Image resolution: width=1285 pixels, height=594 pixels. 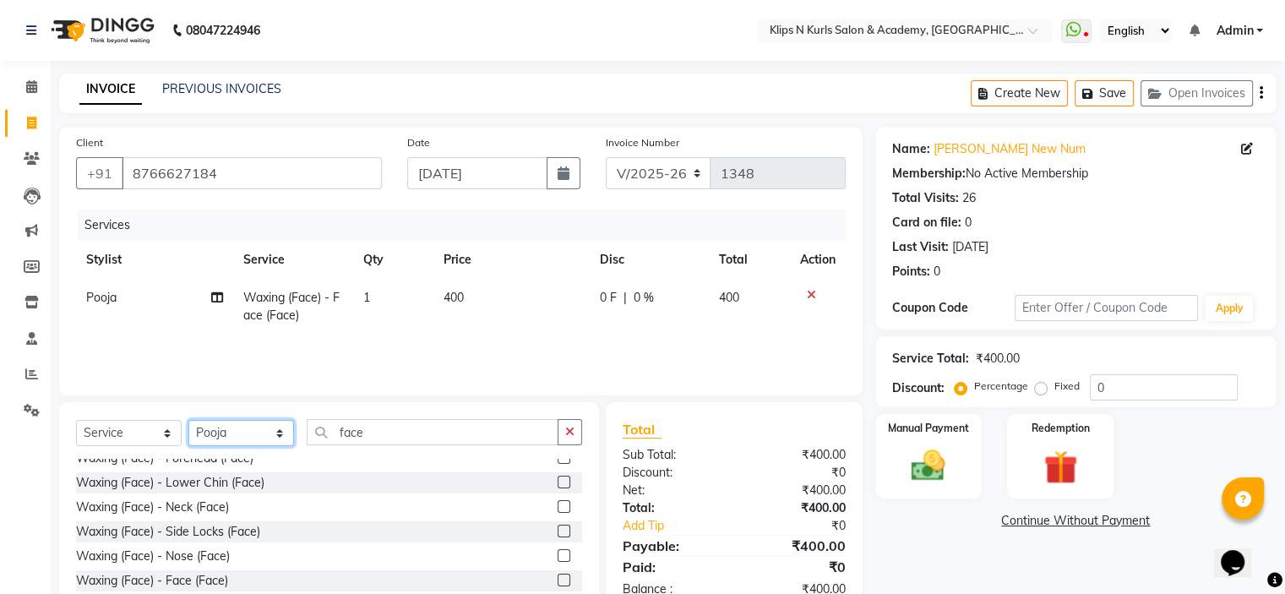 What do you see at coordinates (221, 89) in the screenshot?
I see `a: PREVIOUS INVOICES` at bounding box center [221, 89].